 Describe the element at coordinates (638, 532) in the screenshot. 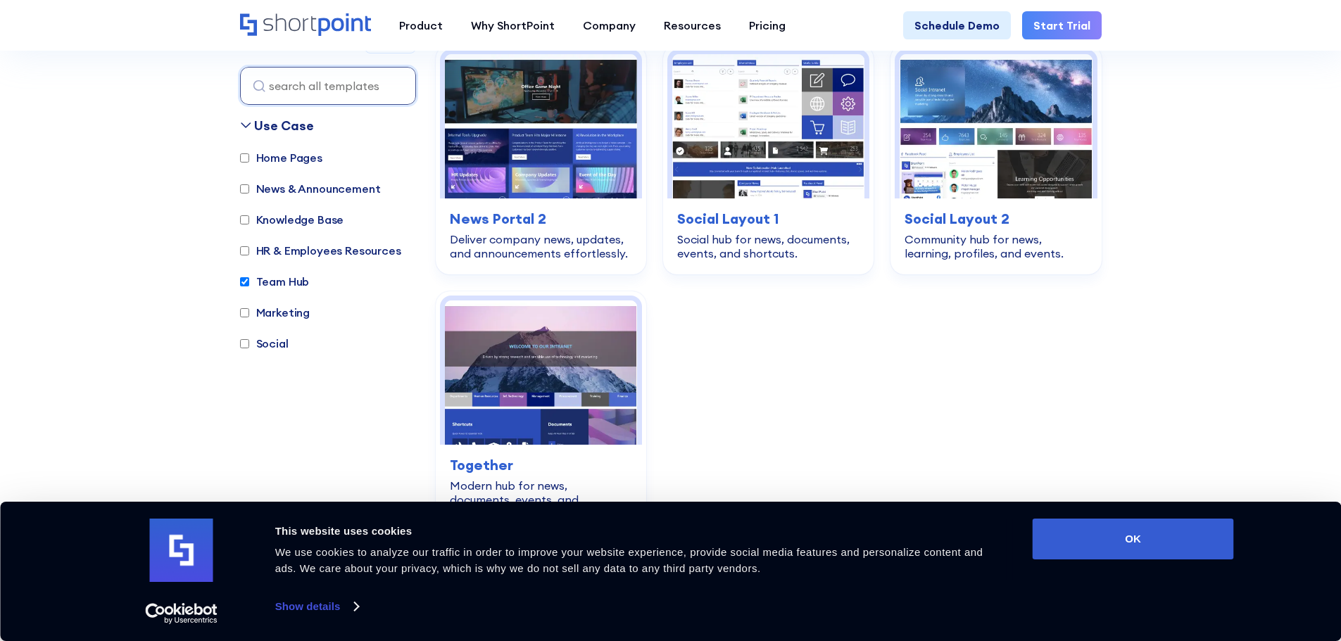

I see `div: This website uses cookies` at that location.